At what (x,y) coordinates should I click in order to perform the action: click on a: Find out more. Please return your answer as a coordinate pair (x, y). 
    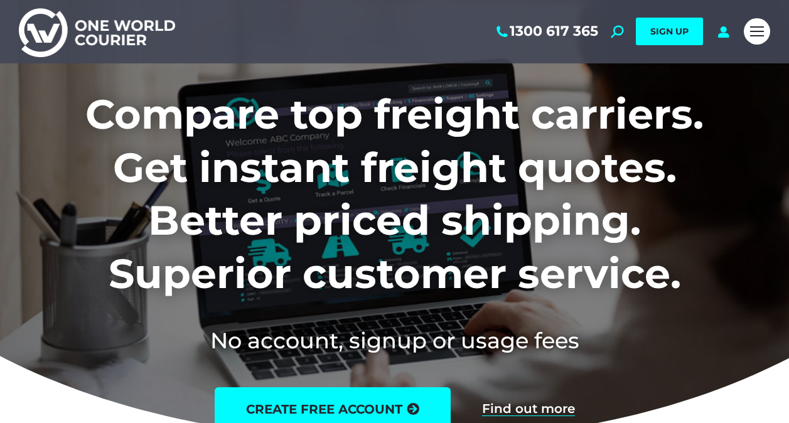
    Looking at the image, I should click on (529, 409).